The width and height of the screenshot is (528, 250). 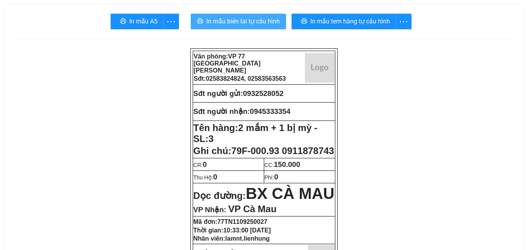 What do you see at coordinates (270, 111) in the screenshot?
I see `span: 0945333354` at bounding box center [270, 111].